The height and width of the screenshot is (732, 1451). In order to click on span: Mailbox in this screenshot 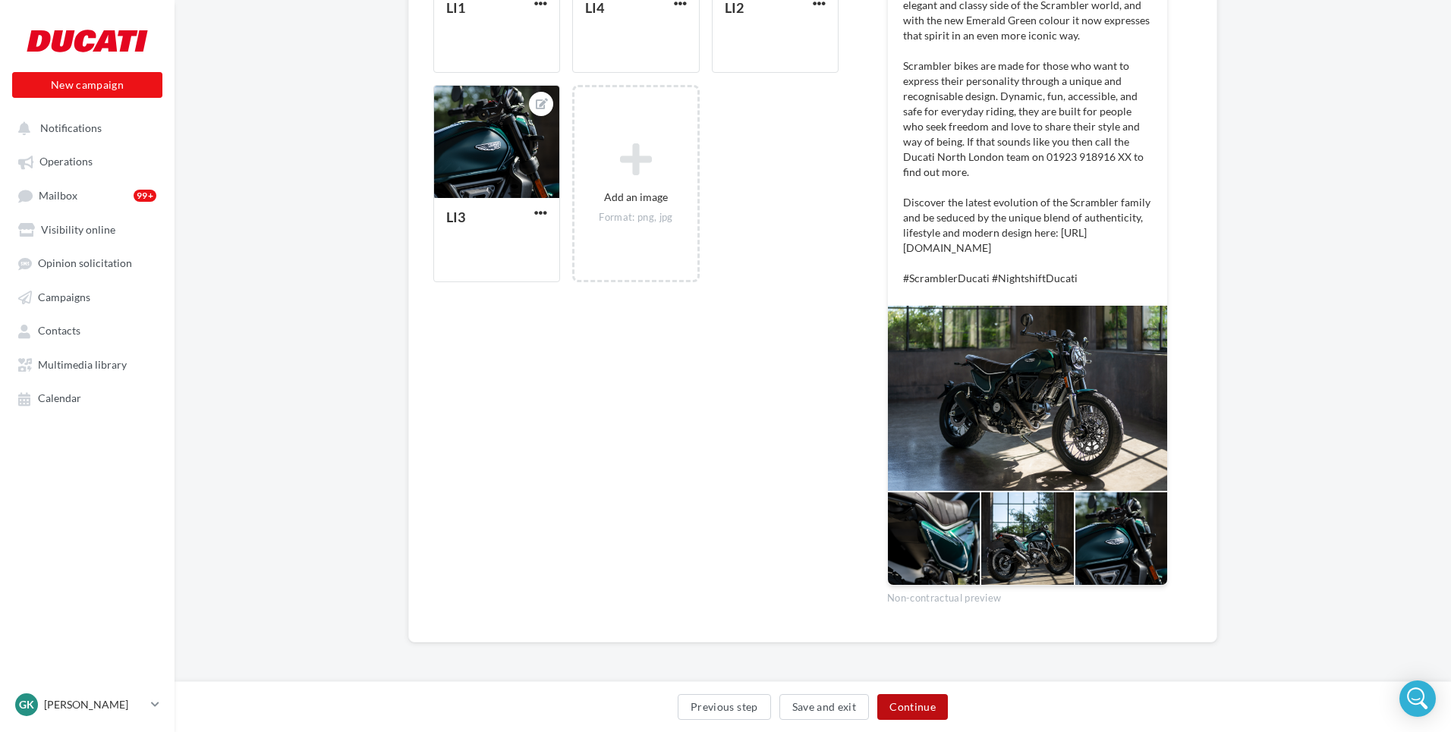, I will do `click(58, 195)`.